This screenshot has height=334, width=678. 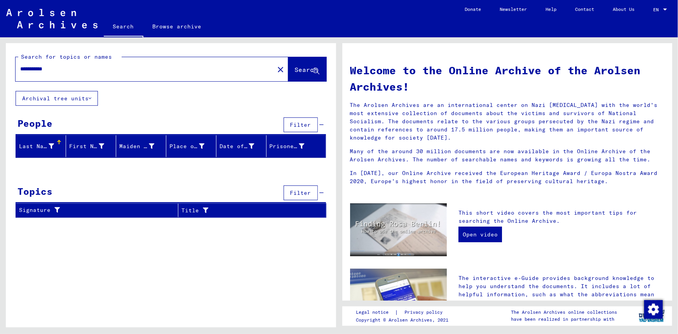 I want to click on button: Archival tree units, so click(x=57, y=98).